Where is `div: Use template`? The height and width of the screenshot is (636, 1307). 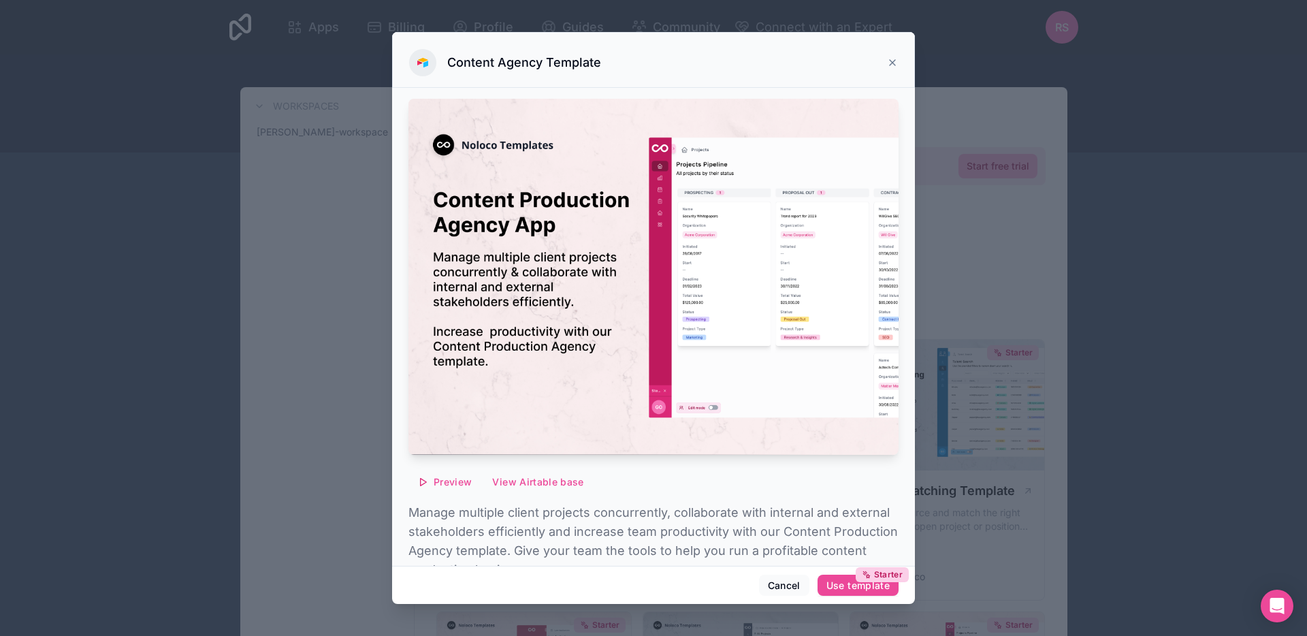
div: Use template is located at coordinates (858, 585).